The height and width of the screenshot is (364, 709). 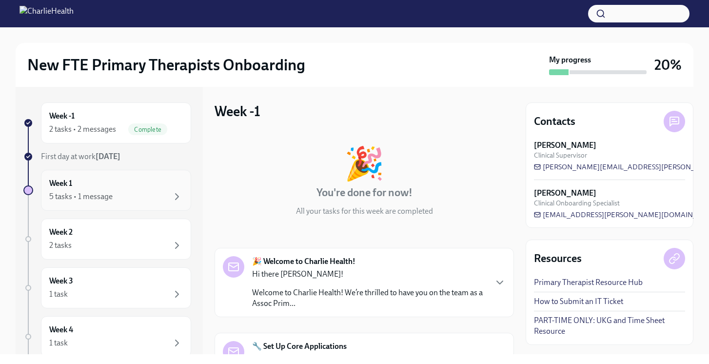 I want to click on span: First day at work, so click(x=80, y=156).